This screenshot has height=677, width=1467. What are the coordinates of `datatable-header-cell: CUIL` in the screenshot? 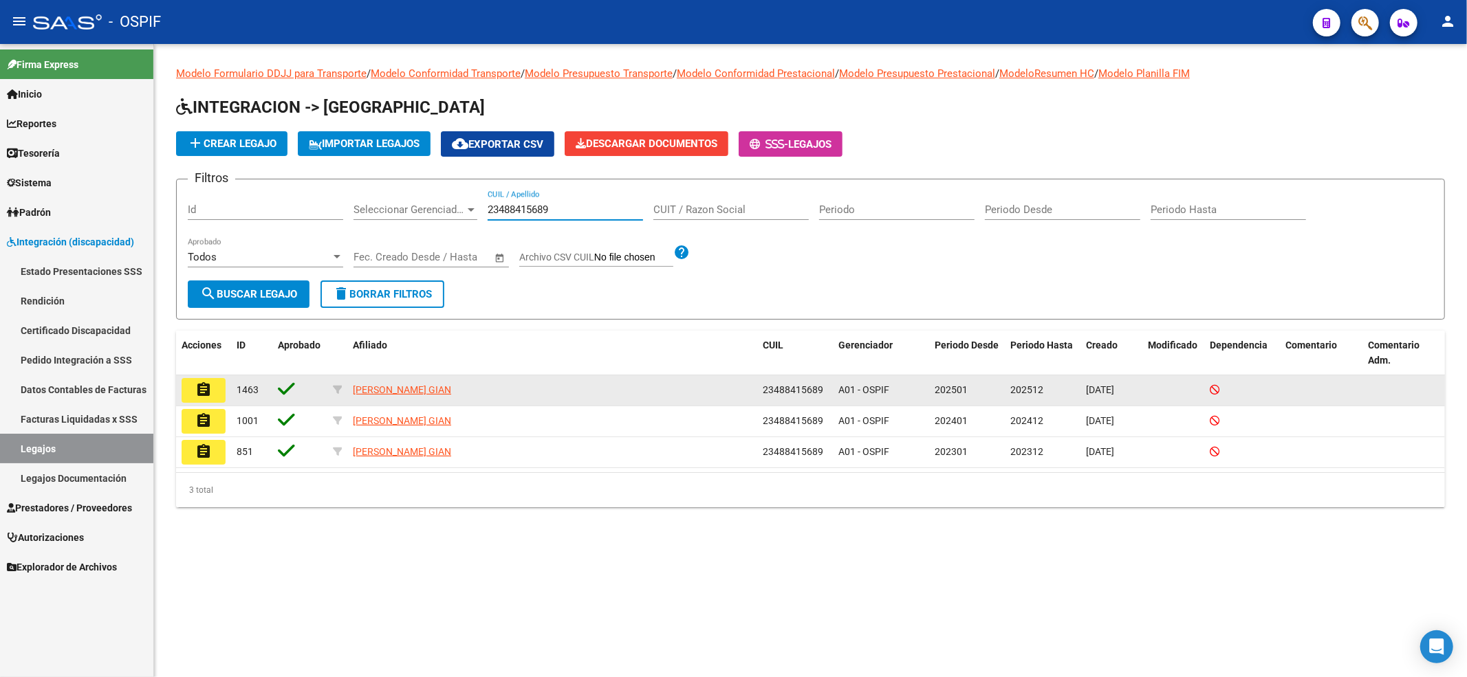 It's located at (795, 353).